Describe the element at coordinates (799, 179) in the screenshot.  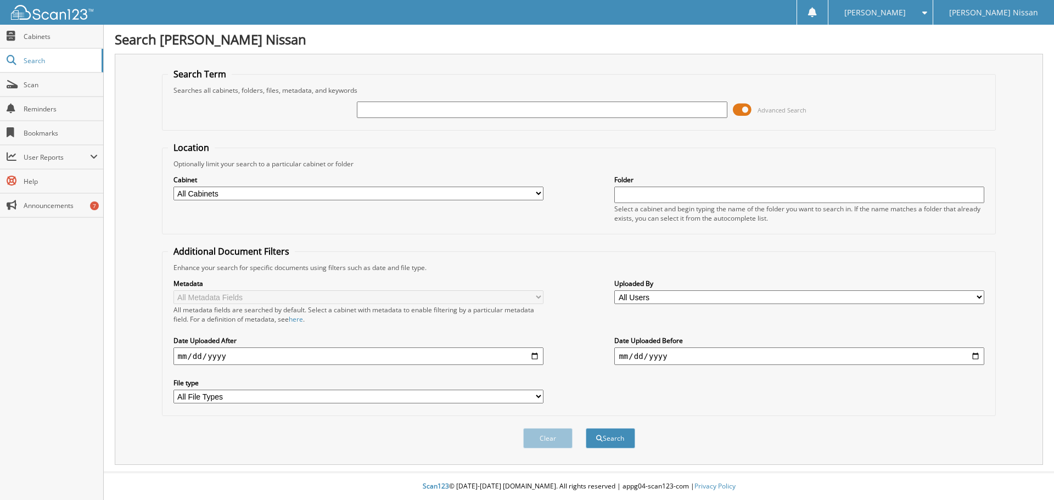
I see `label: Folder` at that location.